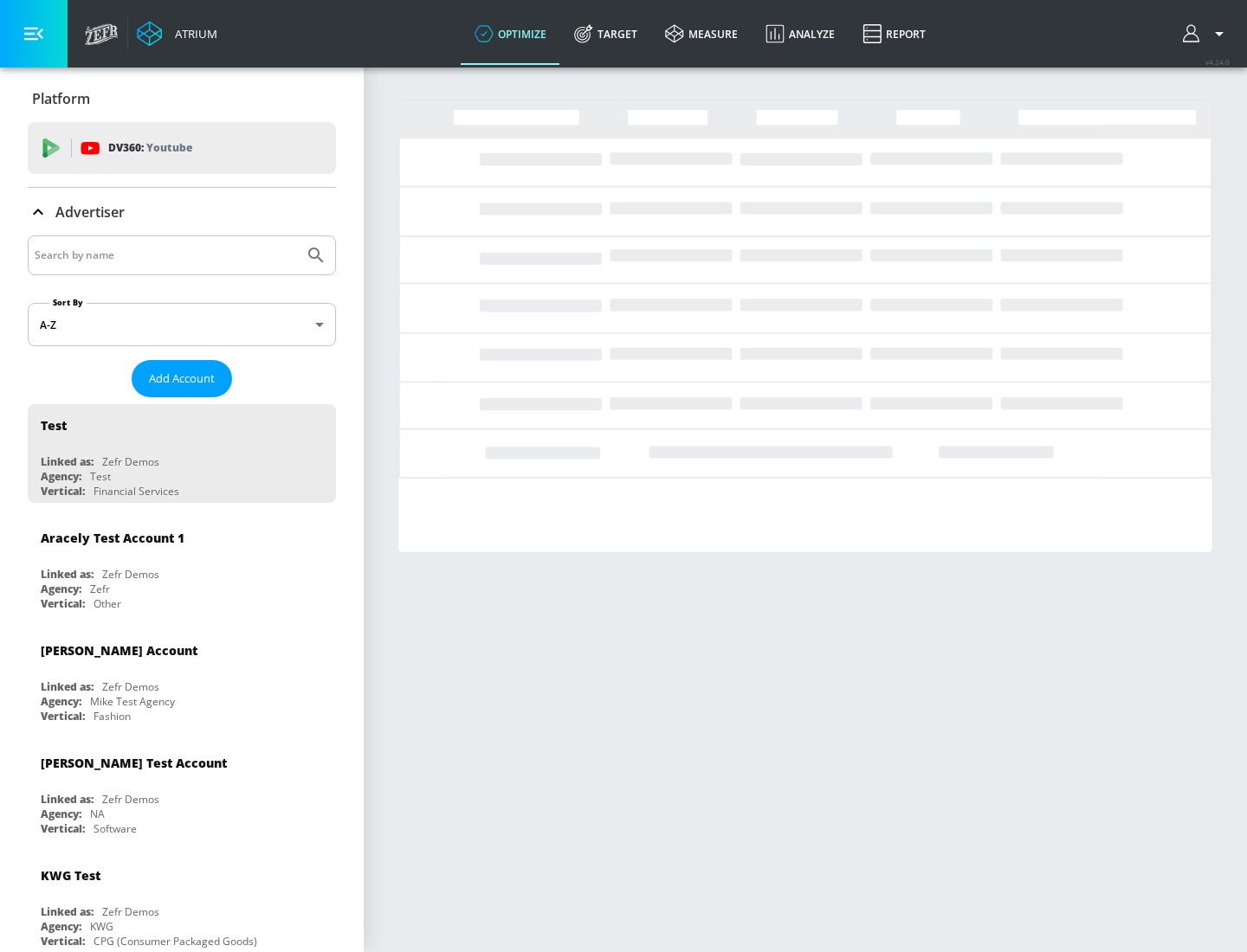 The width and height of the screenshot is (1247, 952). I want to click on div: Advertiser, so click(182, 212).